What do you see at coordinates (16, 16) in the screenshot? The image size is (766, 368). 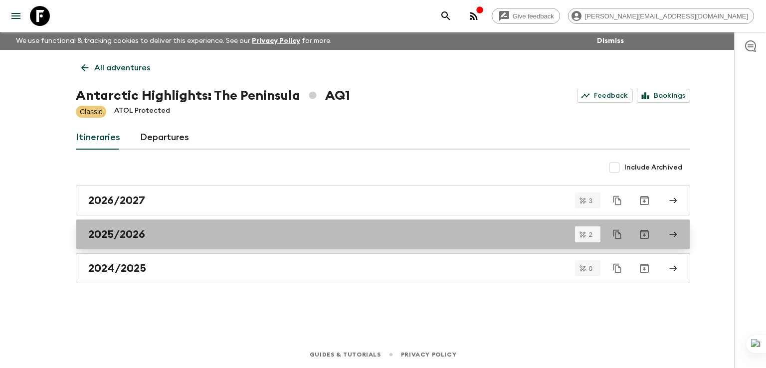 I see `button: menu` at bounding box center [16, 16].